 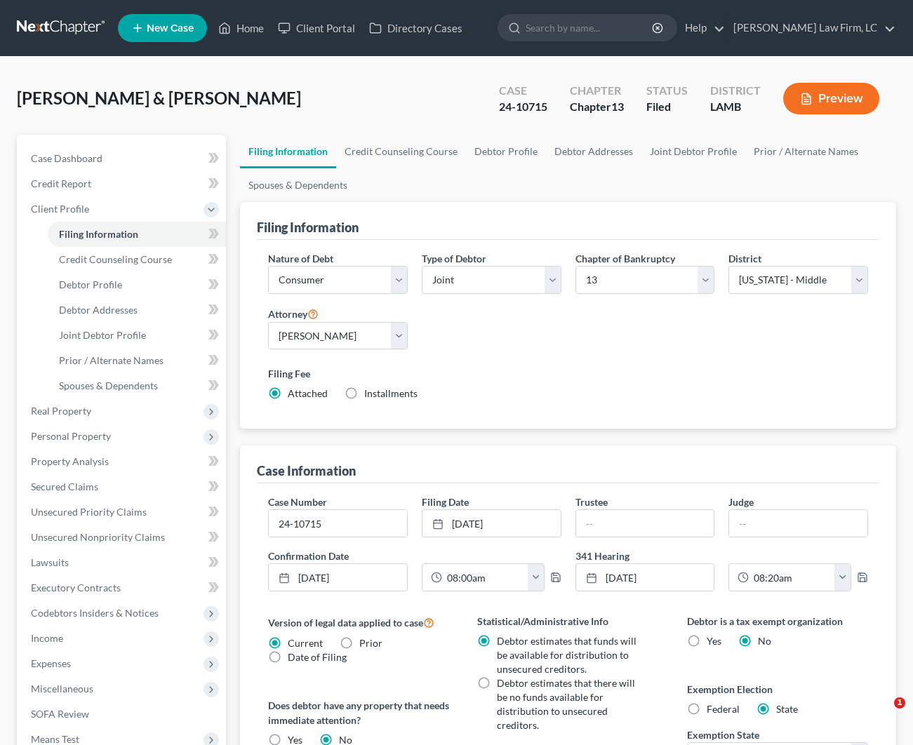 What do you see at coordinates (90, 284) in the screenshot?
I see `span: Debtor Profile` at bounding box center [90, 284].